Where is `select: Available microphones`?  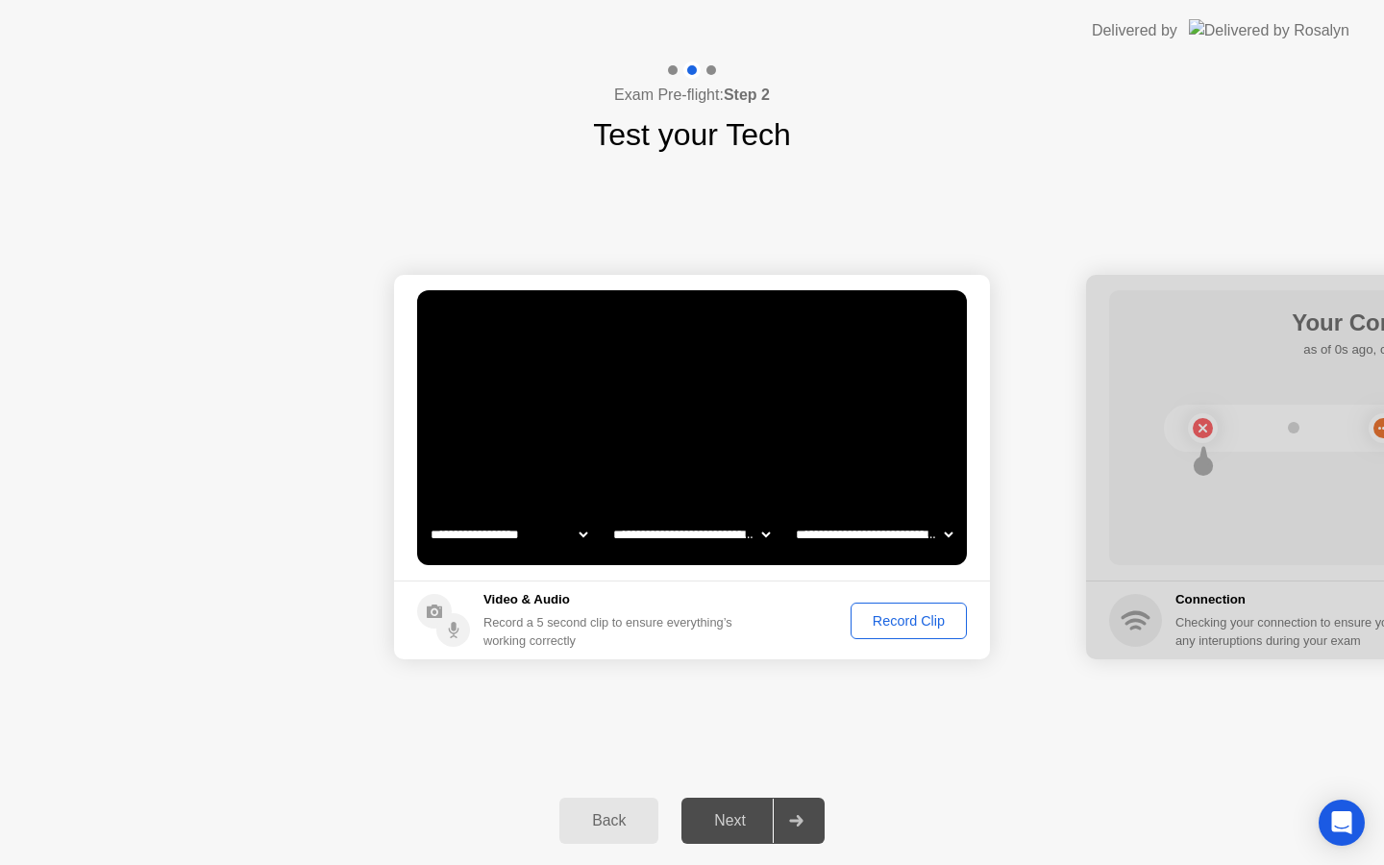
select: Available microphones is located at coordinates (874, 534).